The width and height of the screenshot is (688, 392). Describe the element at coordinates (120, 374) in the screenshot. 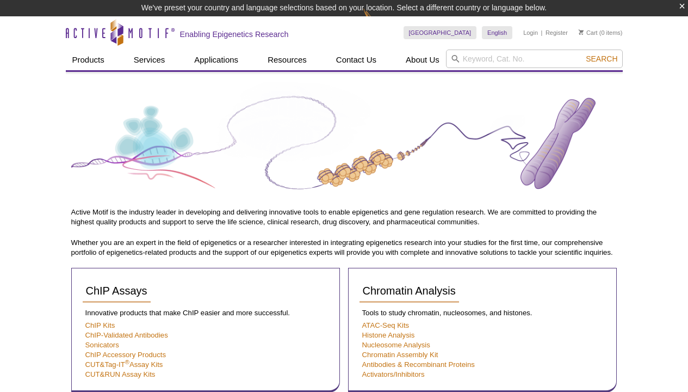

I see `a: CUT&RUN Assay Kits` at that location.